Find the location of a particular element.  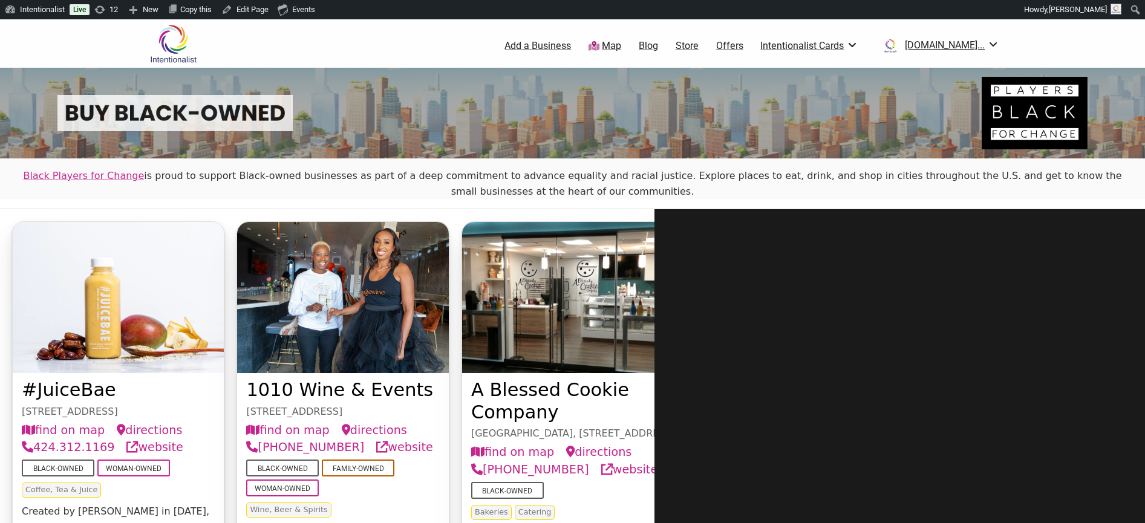

span: Family-Owned is located at coordinates (358, 468).